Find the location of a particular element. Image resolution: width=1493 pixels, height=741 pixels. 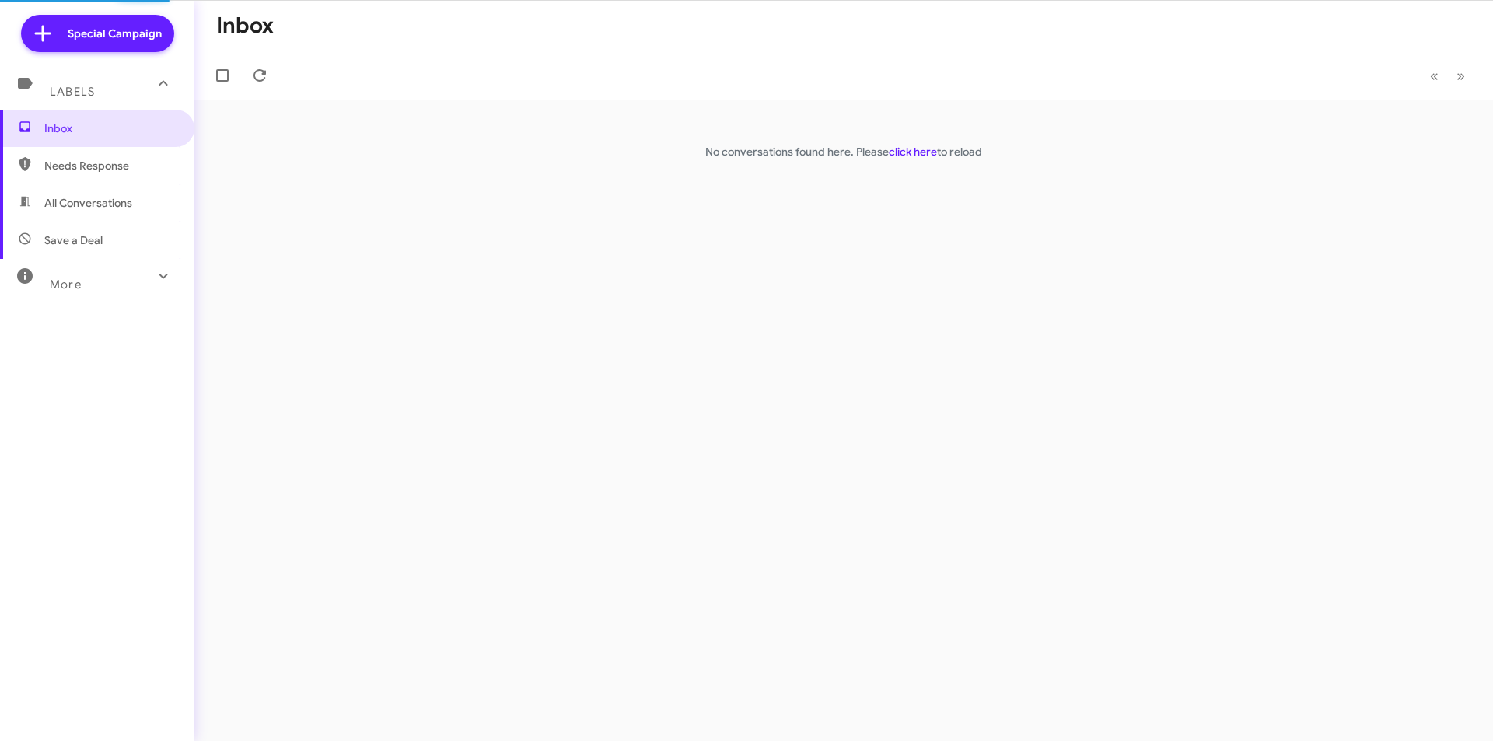

button: Previous is located at coordinates (1434, 75).